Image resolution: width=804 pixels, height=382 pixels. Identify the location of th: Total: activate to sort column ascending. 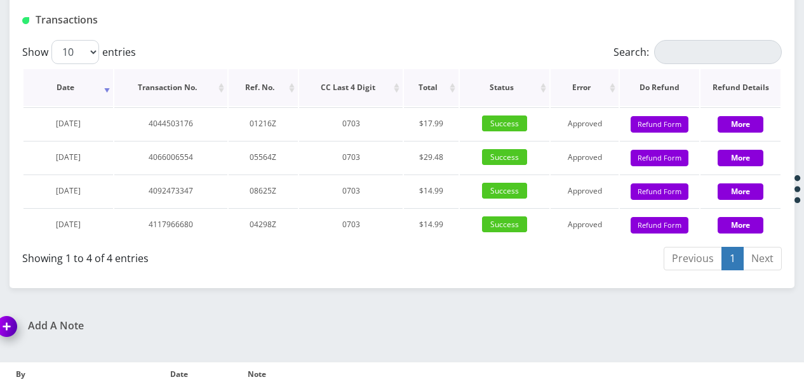
(431, 88).